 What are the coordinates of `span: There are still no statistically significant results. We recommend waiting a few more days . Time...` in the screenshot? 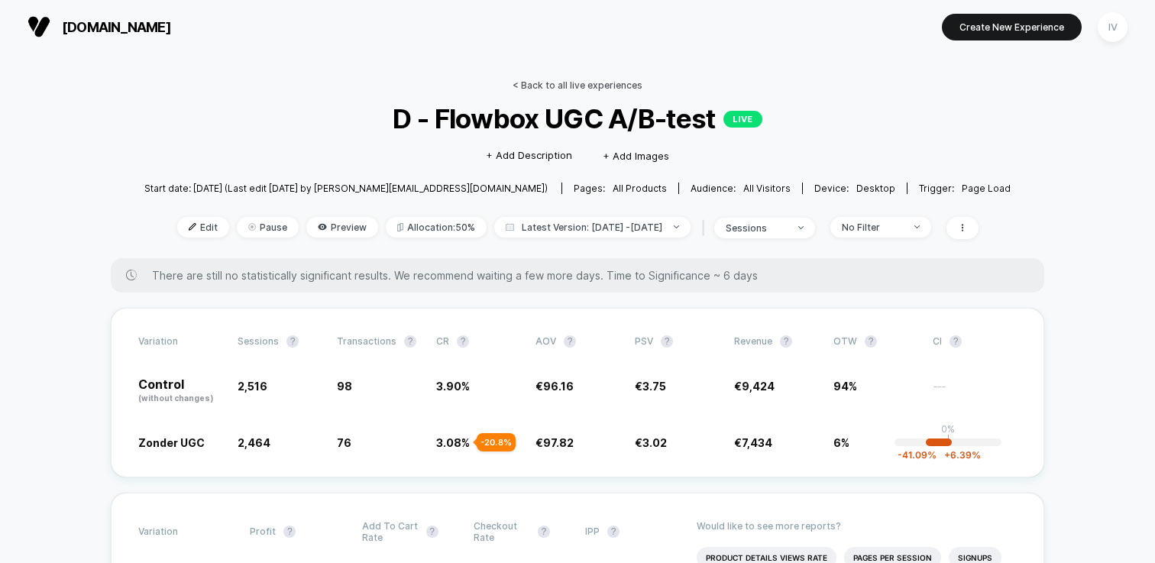 It's located at (583, 275).